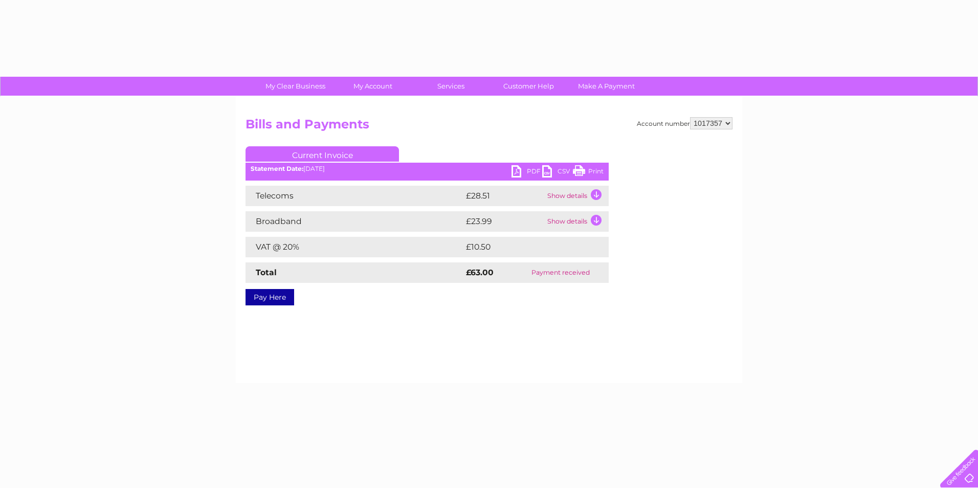  Describe the element at coordinates (527, 172) in the screenshot. I see `a: PDF` at that location.